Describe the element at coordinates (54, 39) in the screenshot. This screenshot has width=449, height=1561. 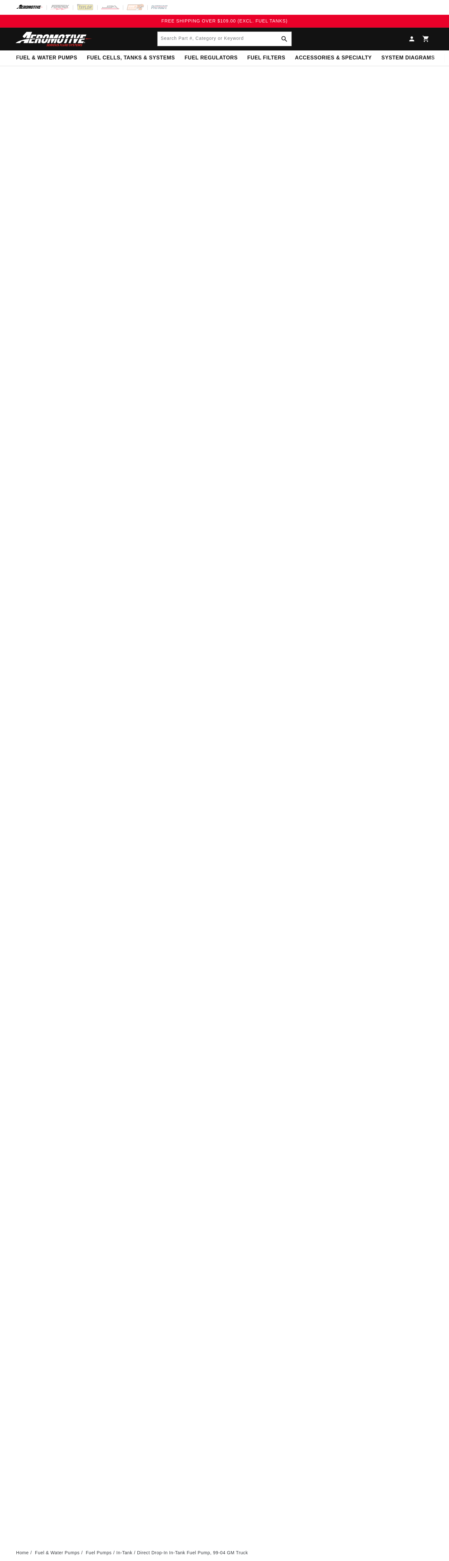
I see `img: Aeromotive` at that location.